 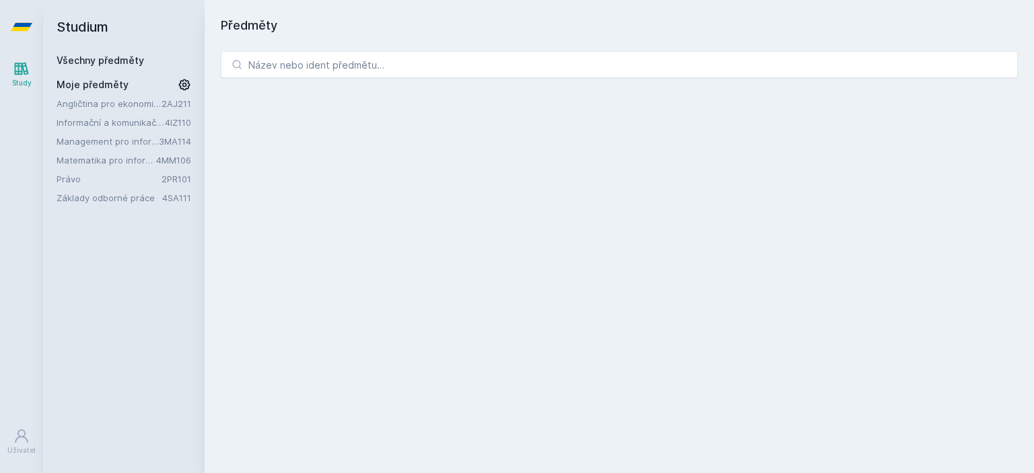 I want to click on a: 4MM106, so click(x=174, y=160).